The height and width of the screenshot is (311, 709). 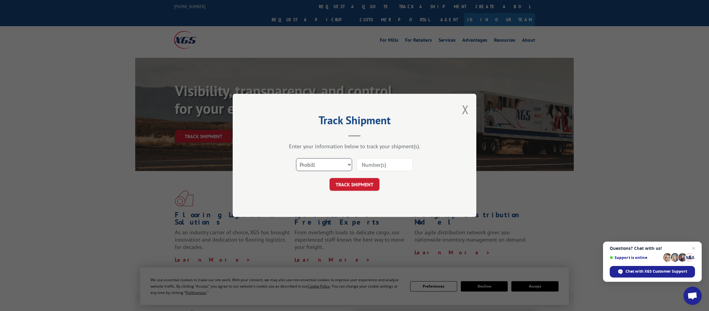 What do you see at coordinates (652, 272) in the screenshot?
I see `div: Chat with XGS Customer Support` at bounding box center [652, 272].